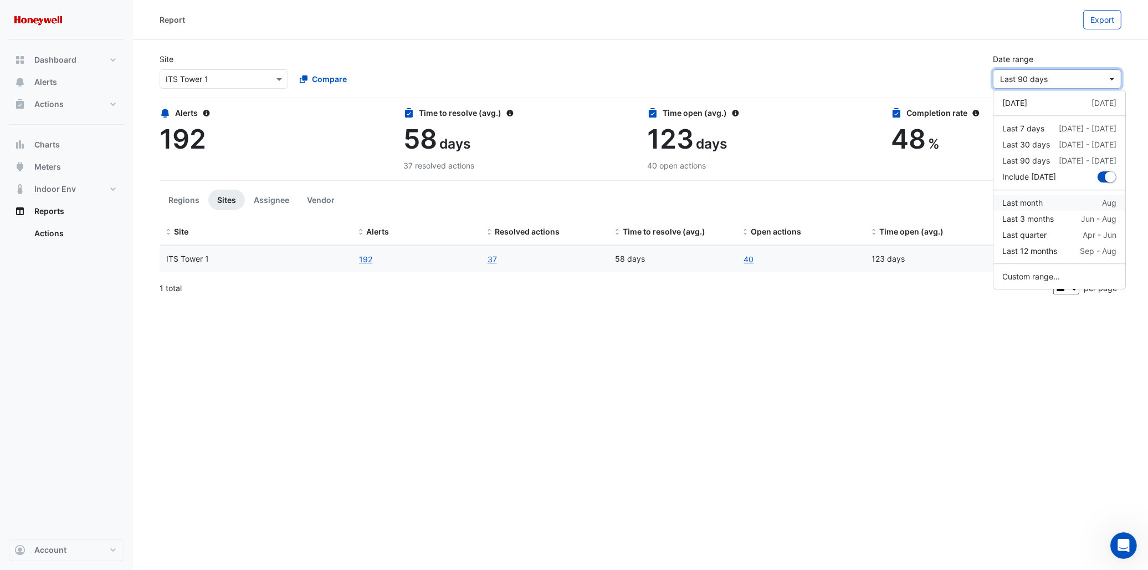 This screenshot has width=1148, height=570. I want to click on app-icon: Actions, so click(20, 104).